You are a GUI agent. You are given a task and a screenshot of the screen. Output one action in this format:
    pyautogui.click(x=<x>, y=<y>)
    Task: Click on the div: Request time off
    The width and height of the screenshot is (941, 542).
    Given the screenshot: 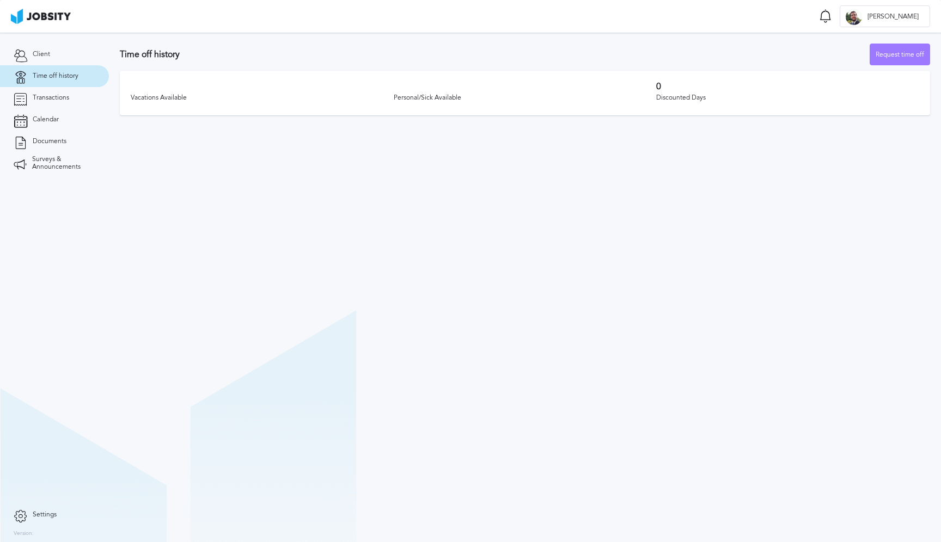 What is the action you would take?
    pyautogui.click(x=899, y=55)
    